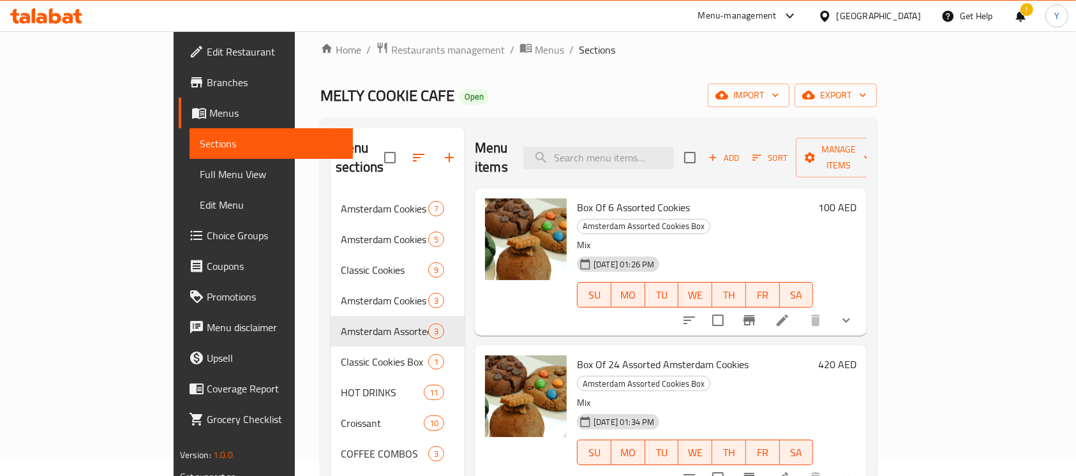  Describe the element at coordinates (266, 82) in the screenshot. I see `a: Branches` at that location.